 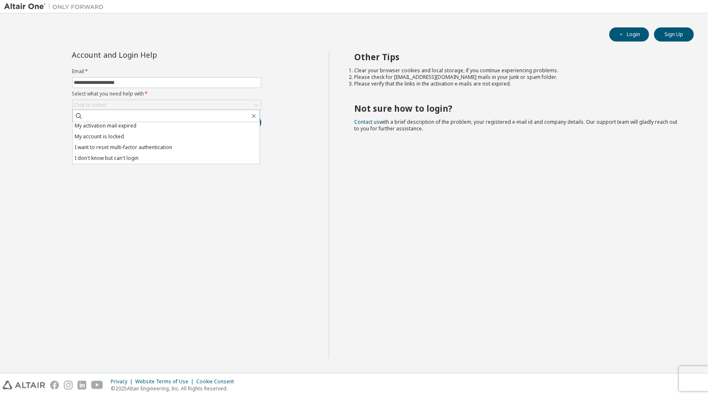 I want to click on p: © 2025 Altair Engineering, Inc. All Rights Reserved., so click(x=175, y=388).